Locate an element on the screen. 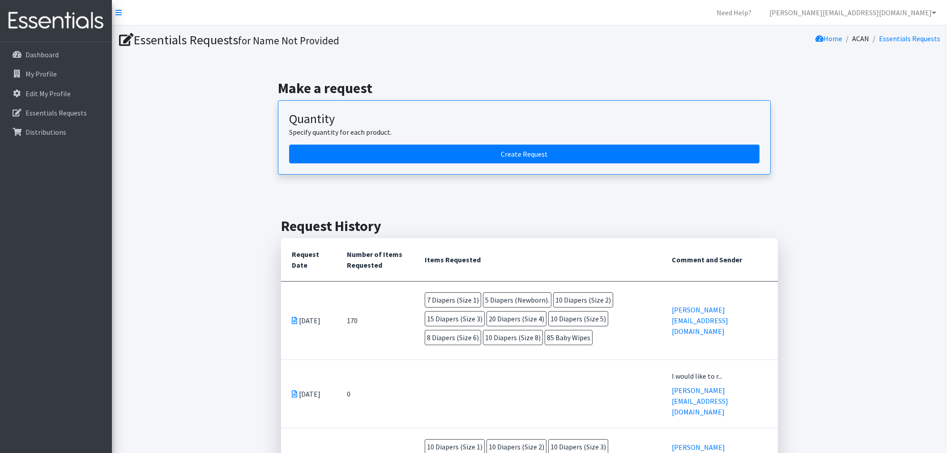 The height and width of the screenshot is (453, 947). p: Specify quantity for each product. is located at coordinates (524, 132).